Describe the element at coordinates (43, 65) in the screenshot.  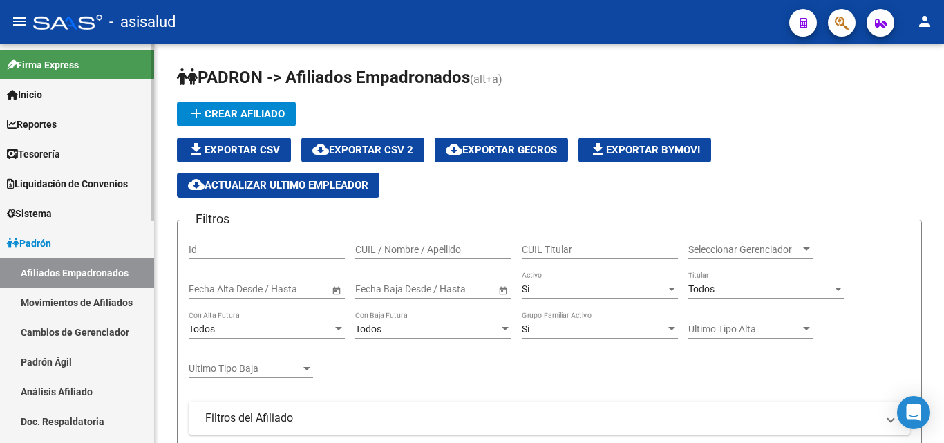
I see `span: Firma Express` at that location.